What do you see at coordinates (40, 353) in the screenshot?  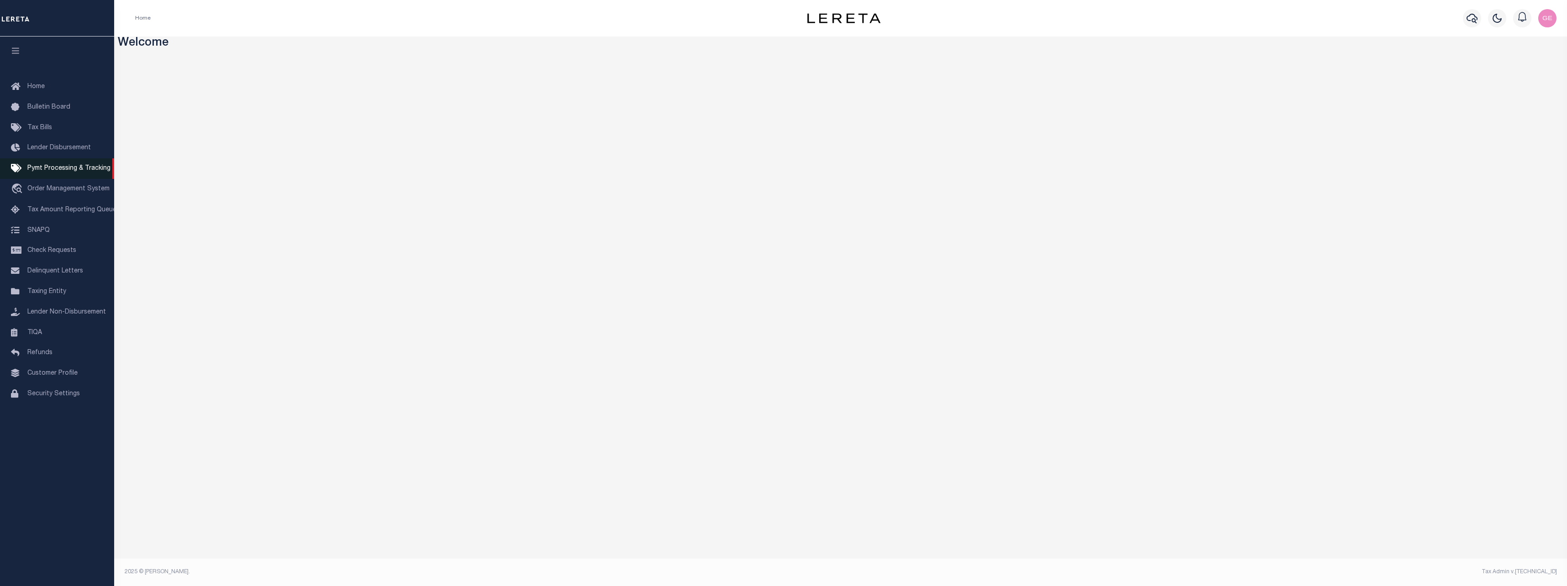 I see `span: Refunds` at bounding box center [40, 353].